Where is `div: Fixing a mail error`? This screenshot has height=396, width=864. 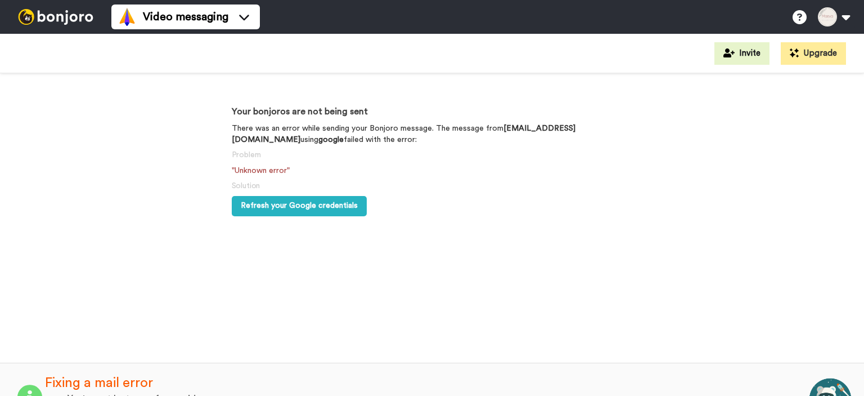 div: Fixing a mail error is located at coordinates (426, 383).